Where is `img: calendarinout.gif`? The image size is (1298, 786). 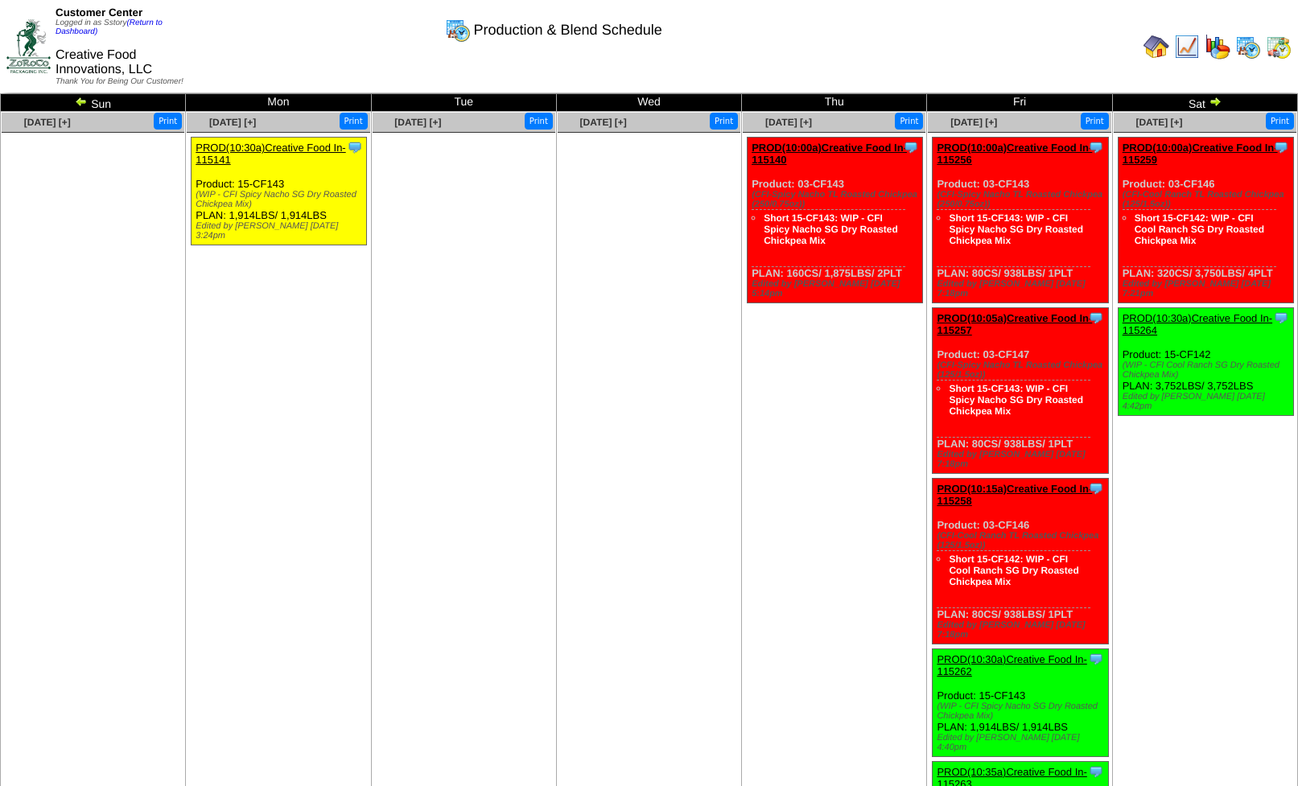
img: calendarinout.gif is located at coordinates (1279, 47).